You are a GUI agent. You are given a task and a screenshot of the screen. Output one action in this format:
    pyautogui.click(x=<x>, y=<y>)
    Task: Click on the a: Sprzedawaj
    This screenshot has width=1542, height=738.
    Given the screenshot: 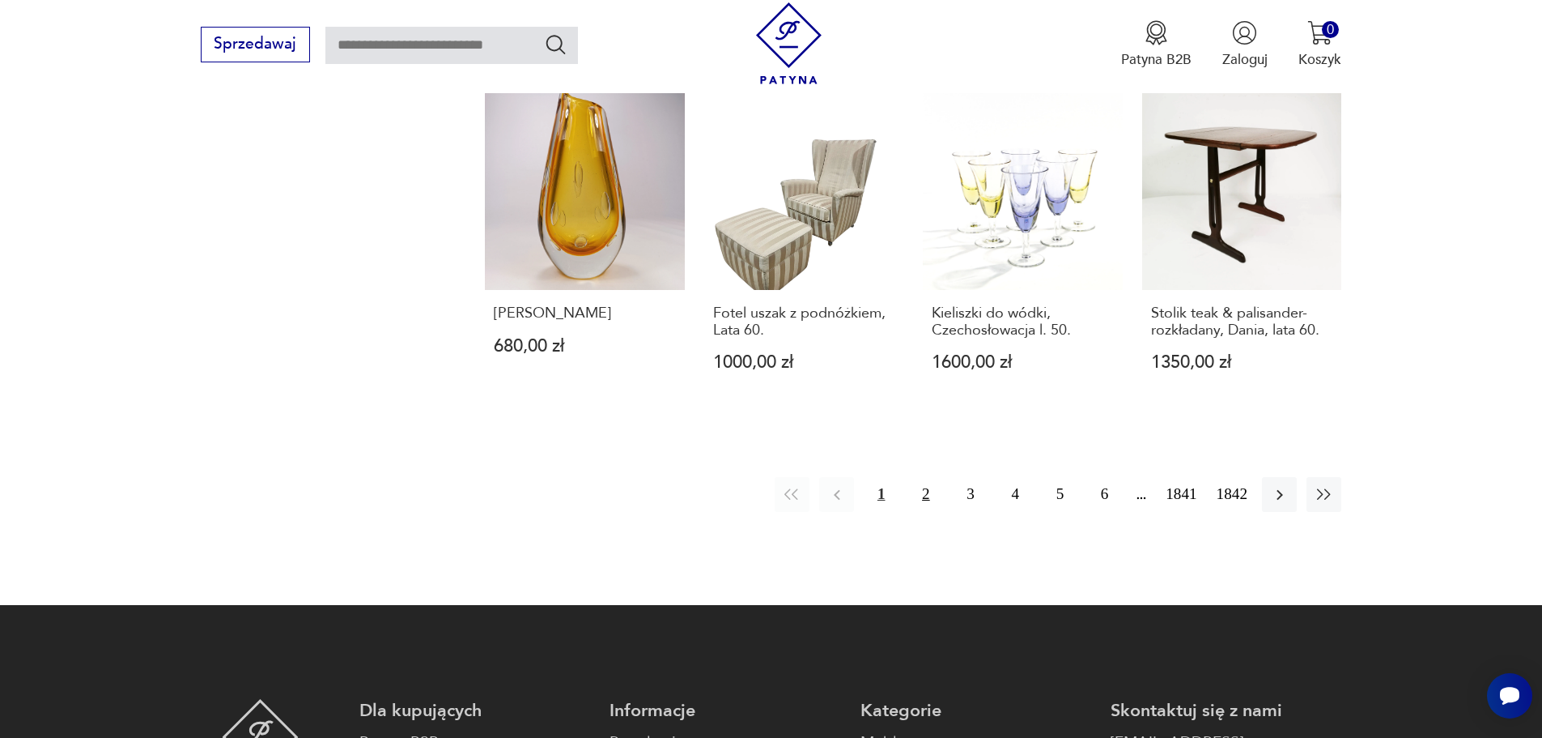 What is the action you would take?
    pyautogui.click(x=255, y=45)
    